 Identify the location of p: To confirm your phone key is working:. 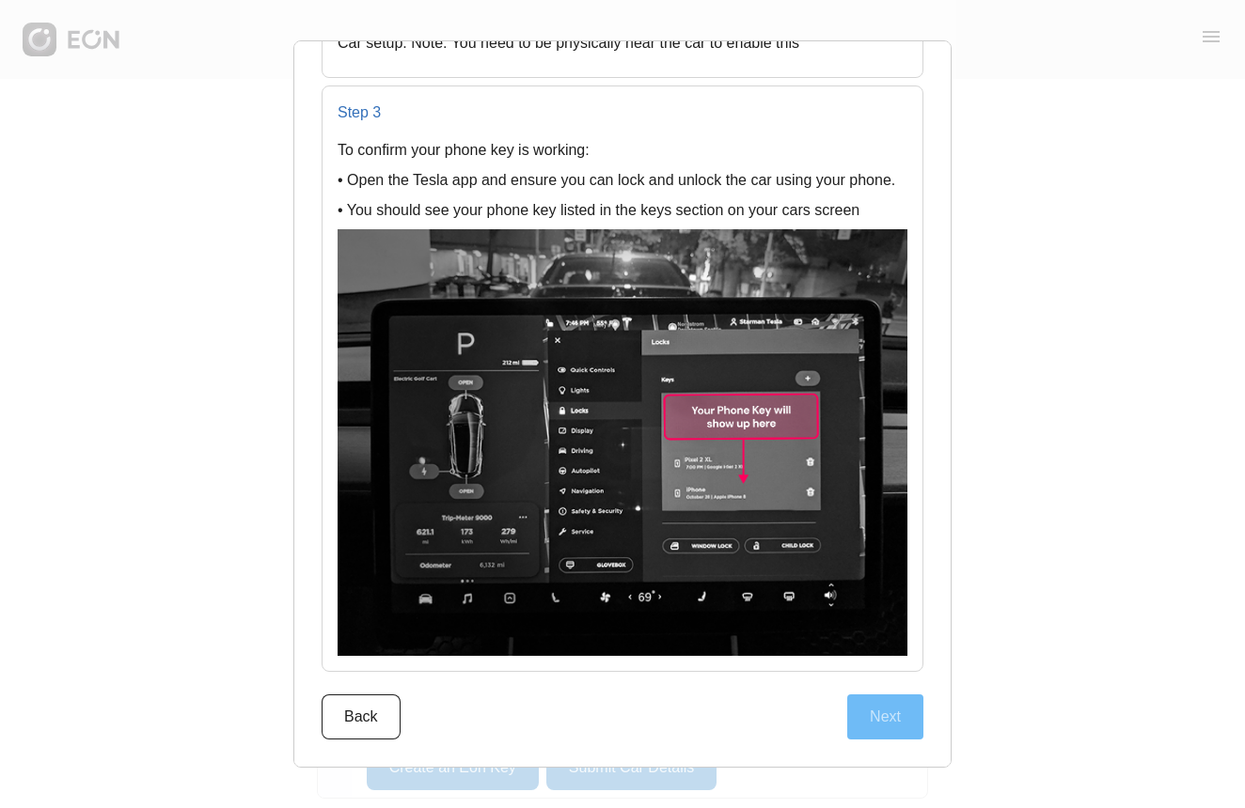
(622, 150).